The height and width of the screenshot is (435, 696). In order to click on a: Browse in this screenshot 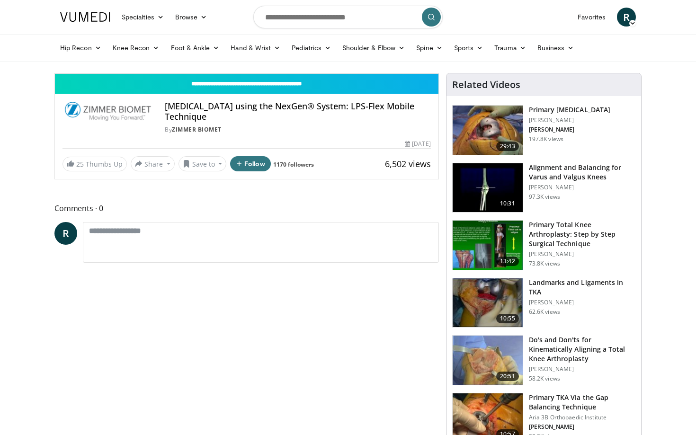, I will do `click(191, 17)`.